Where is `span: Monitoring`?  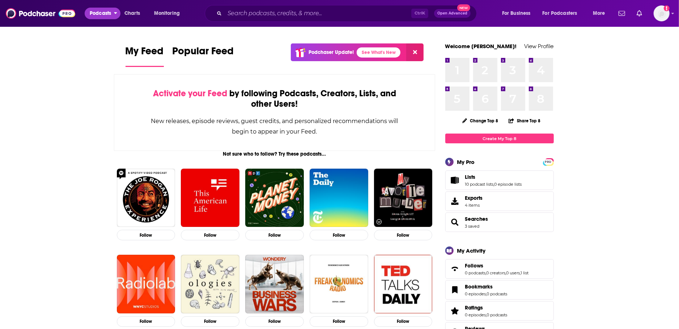
span: Monitoring is located at coordinates (167, 13).